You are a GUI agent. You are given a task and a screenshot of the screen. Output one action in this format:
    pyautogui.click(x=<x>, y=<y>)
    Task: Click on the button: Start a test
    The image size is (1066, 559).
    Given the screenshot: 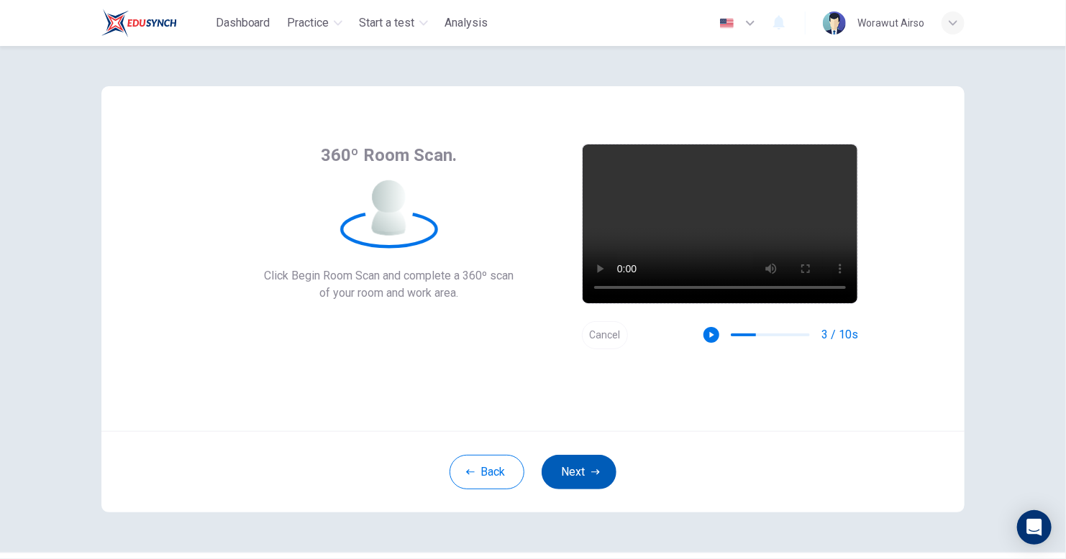 What is the action you would take?
    pyautogui.click(x=393, y=23)
    